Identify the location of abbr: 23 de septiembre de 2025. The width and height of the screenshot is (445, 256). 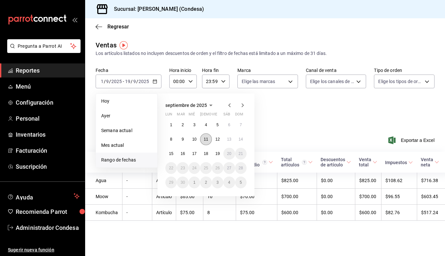
(182, 168).